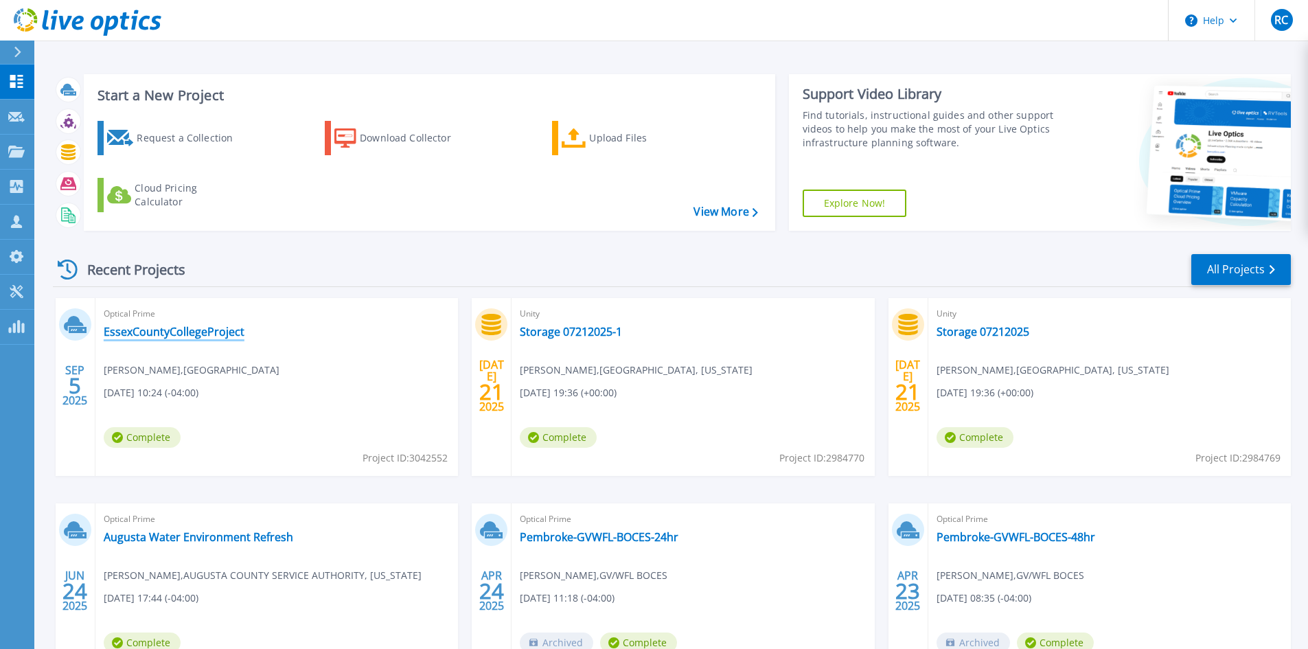 This screenshot has height=649, width=1308. Describe the element at coordinates (189, 195) in the screenshot. I see `div: Cloud Pricing Calculator` at that location.